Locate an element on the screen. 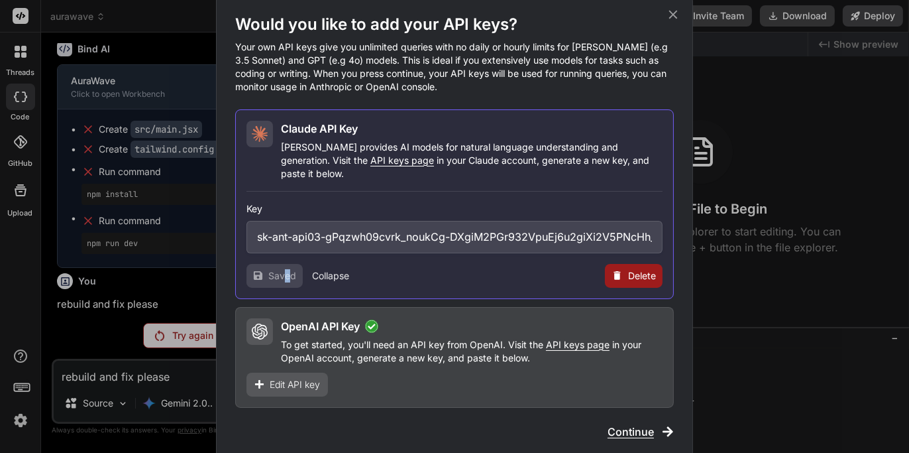  h3: Key is located at coordinates (454, 209).